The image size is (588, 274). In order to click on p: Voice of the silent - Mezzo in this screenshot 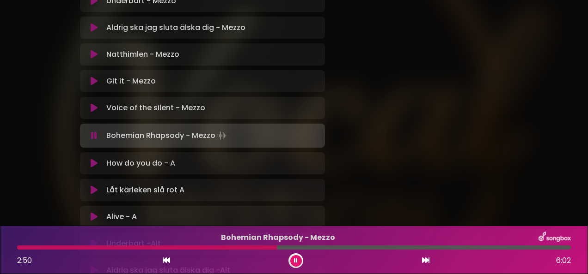, I will do `click(213, 108)`.